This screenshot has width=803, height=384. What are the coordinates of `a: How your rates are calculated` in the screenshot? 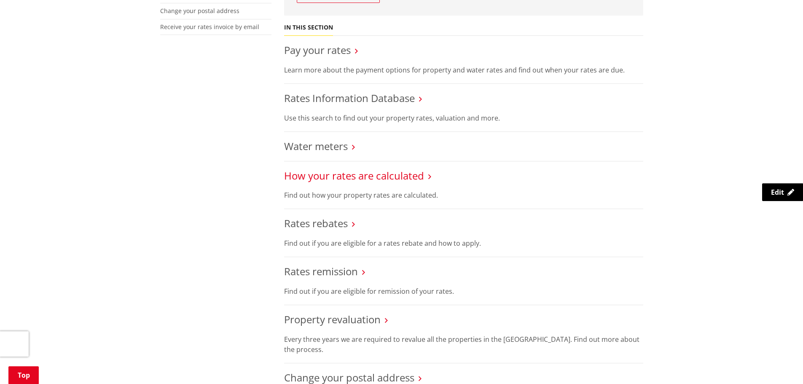 It's located at (354, 175).